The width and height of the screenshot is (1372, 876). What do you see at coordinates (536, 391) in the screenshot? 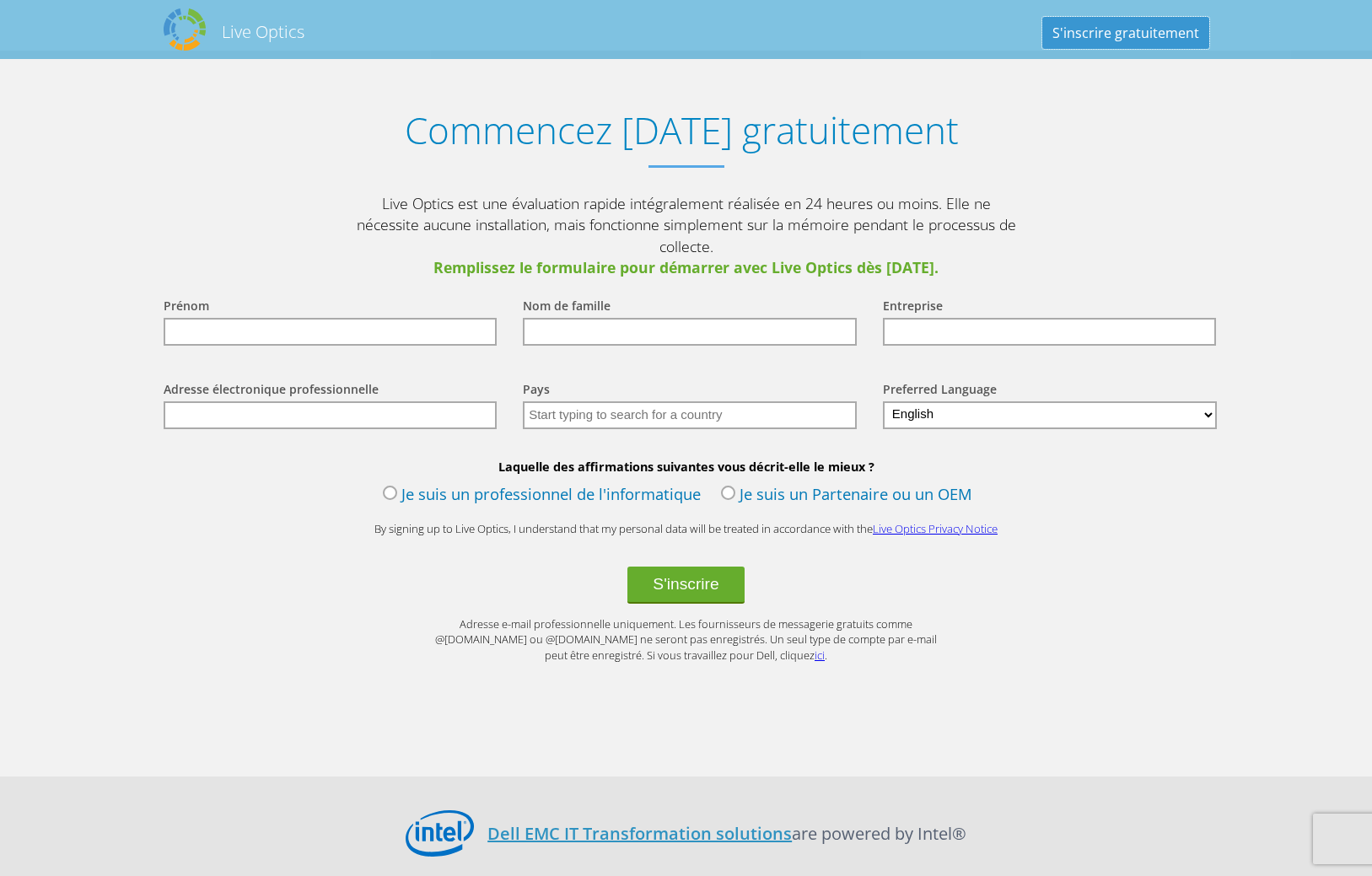
I see `label: Pays` at bounding box center [536, 391].